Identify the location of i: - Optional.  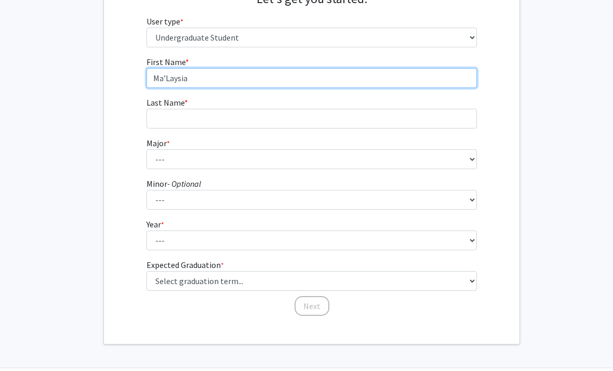
(184, 183).